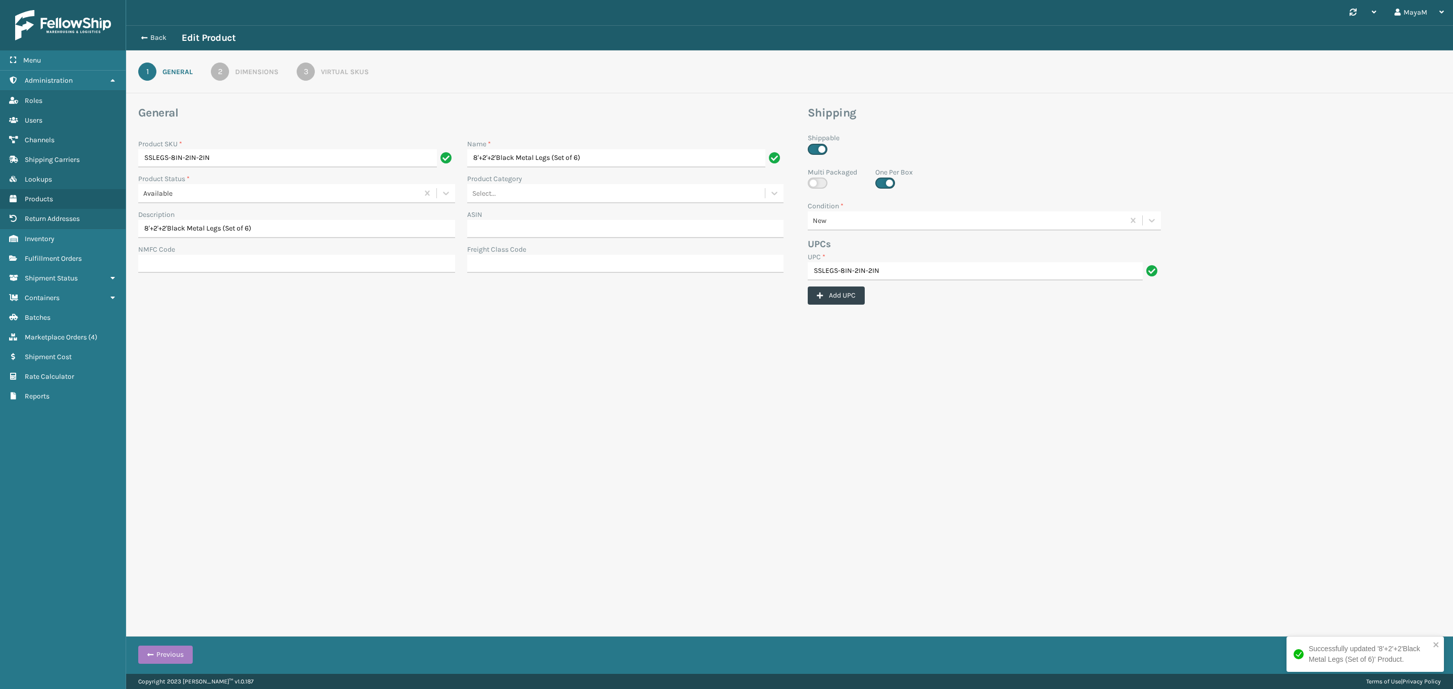 The height and width of the screenshot is (689, 1453). I want to click on label: Condition, so click(825, 206).